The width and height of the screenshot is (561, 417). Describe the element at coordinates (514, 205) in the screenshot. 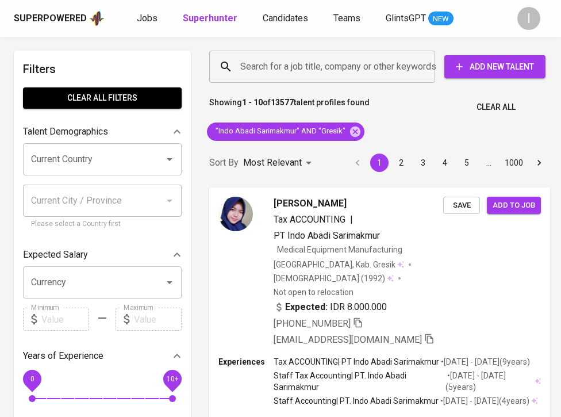

I see `span: Add to job` at that location.